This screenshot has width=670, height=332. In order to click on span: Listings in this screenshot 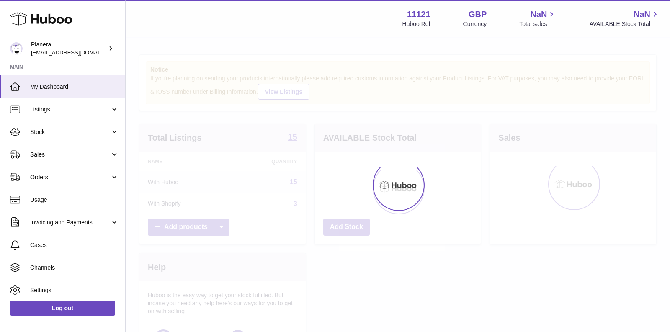, I will do `click(70, 109)`.